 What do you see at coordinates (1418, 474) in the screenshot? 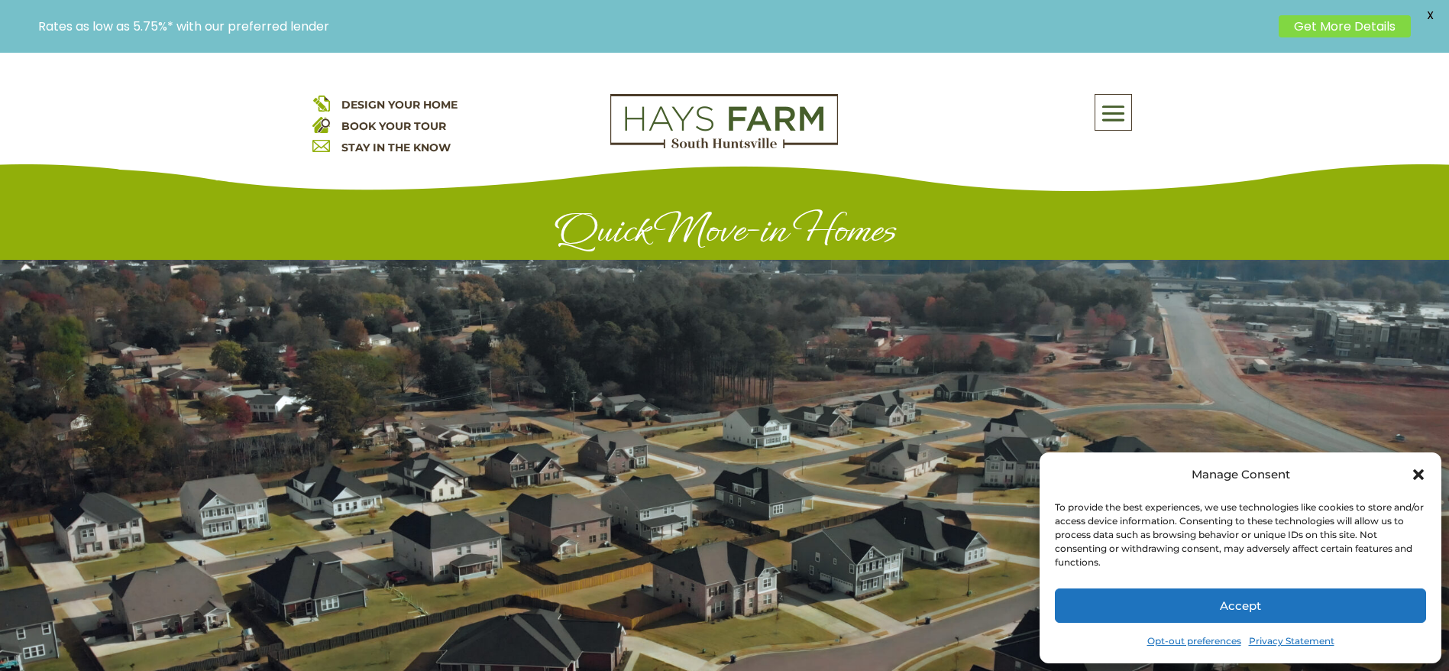
I see `div: Close dialog` at bounding box center [1418, 474].